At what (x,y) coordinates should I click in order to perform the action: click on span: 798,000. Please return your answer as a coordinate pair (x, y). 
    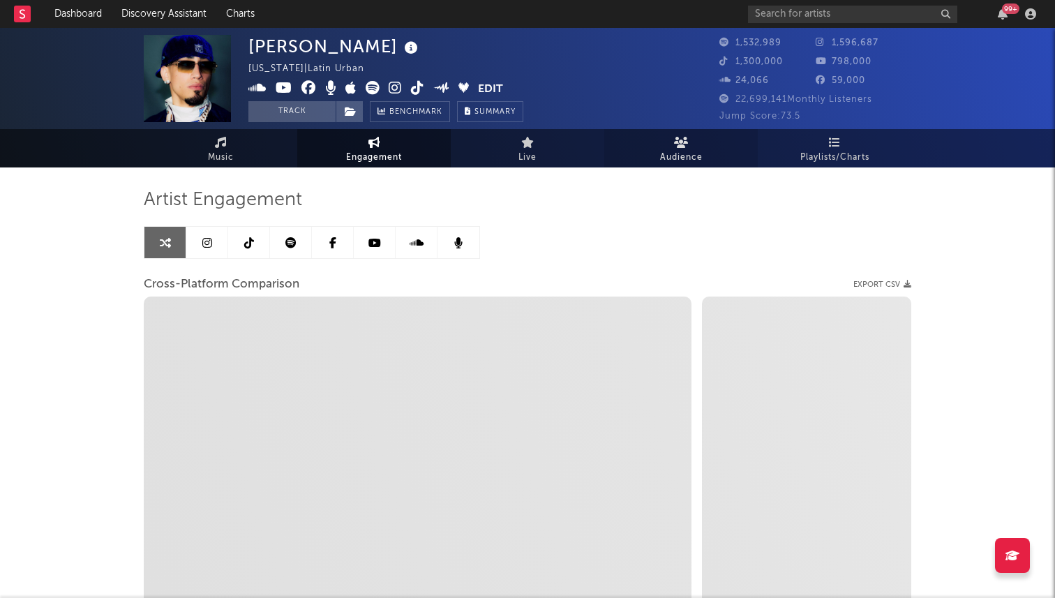
    Looking at the image, I should click on (843, 61).